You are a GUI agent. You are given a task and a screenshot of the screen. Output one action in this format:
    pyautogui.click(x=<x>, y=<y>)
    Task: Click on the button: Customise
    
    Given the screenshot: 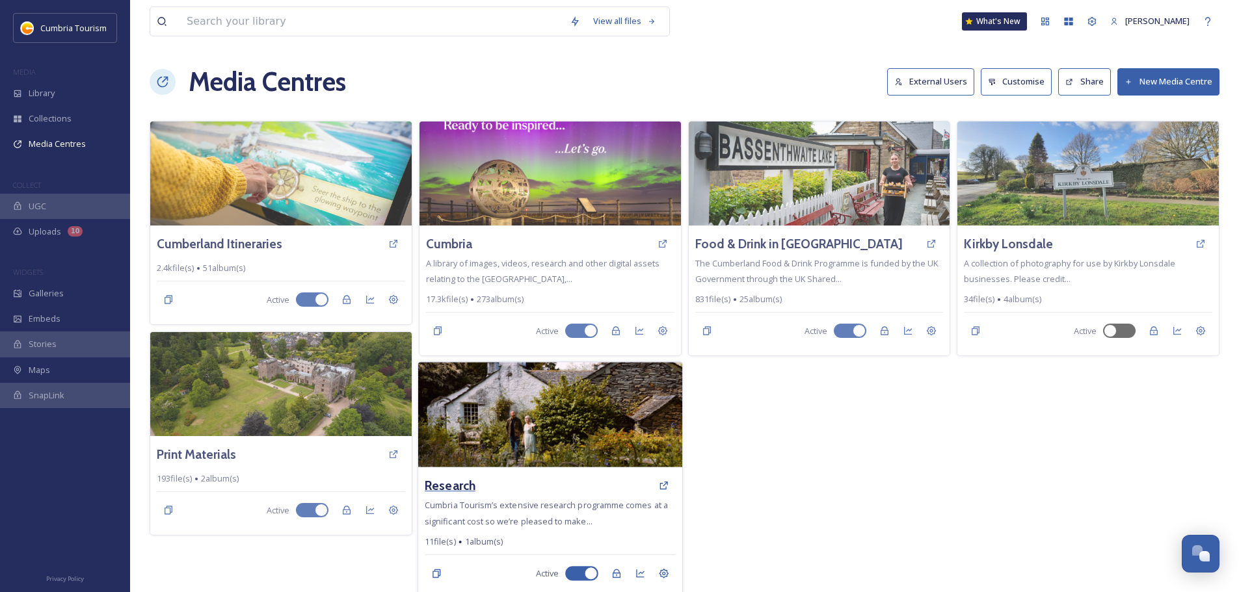 What is the action you would take?
    pyautogui.click(x=1016, y=81)
    